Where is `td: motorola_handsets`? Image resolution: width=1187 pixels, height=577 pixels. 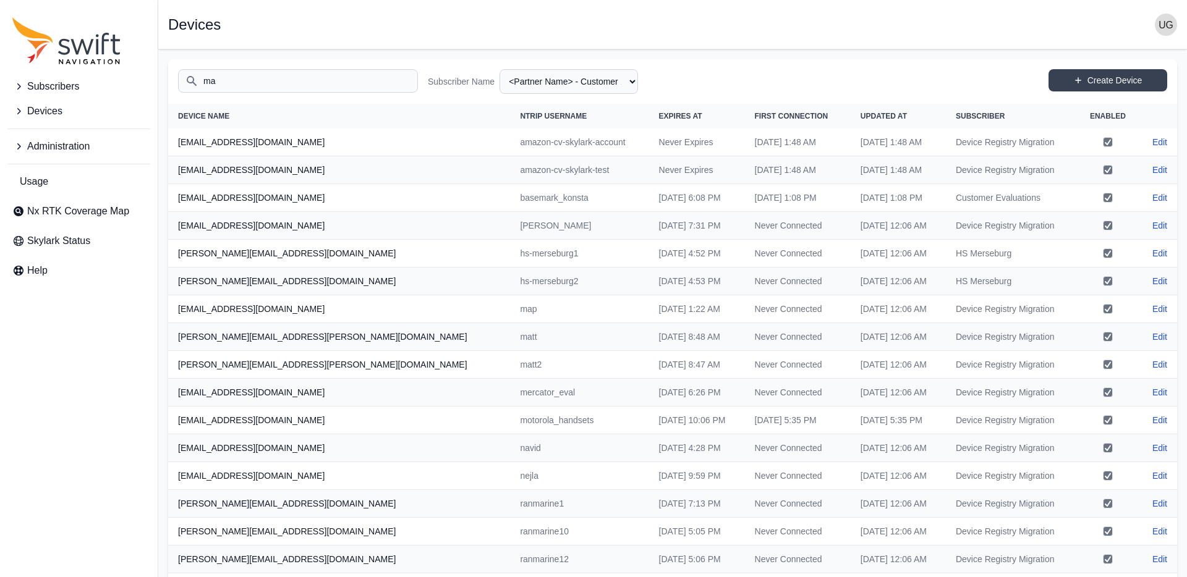
td: motorola_handsets is located at coordinates (579, 420).